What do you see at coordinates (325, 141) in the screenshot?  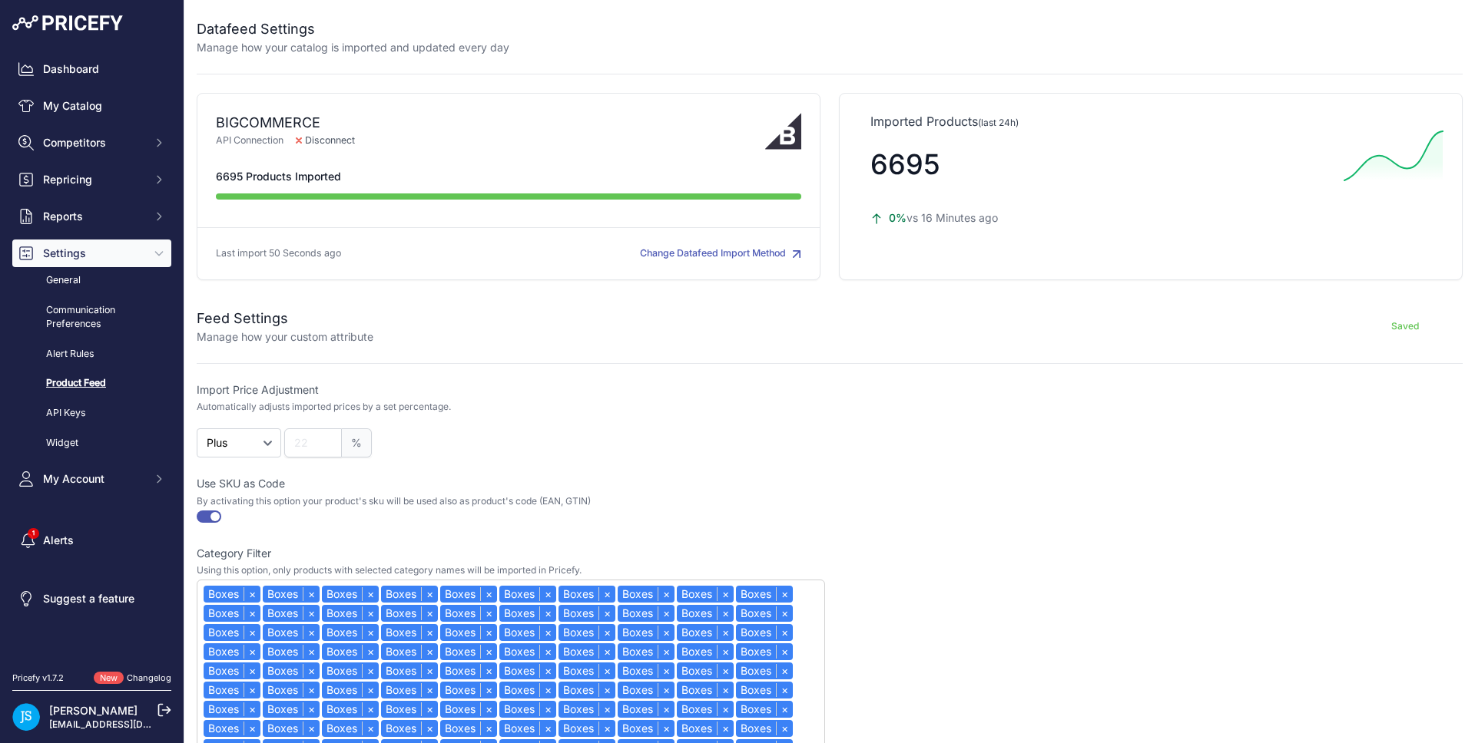 I see `span: Disconnect` at bounding box center [325, 141].